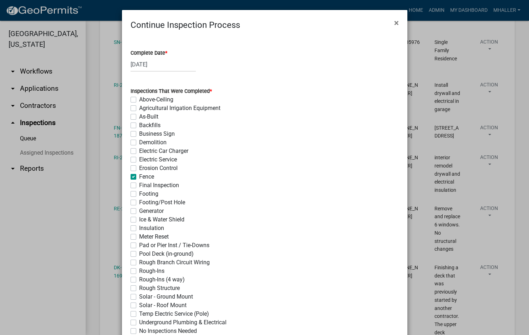 The height and width of the screenshot is (335, 529). I want to click on label: Business Sign, so click(157, 134).